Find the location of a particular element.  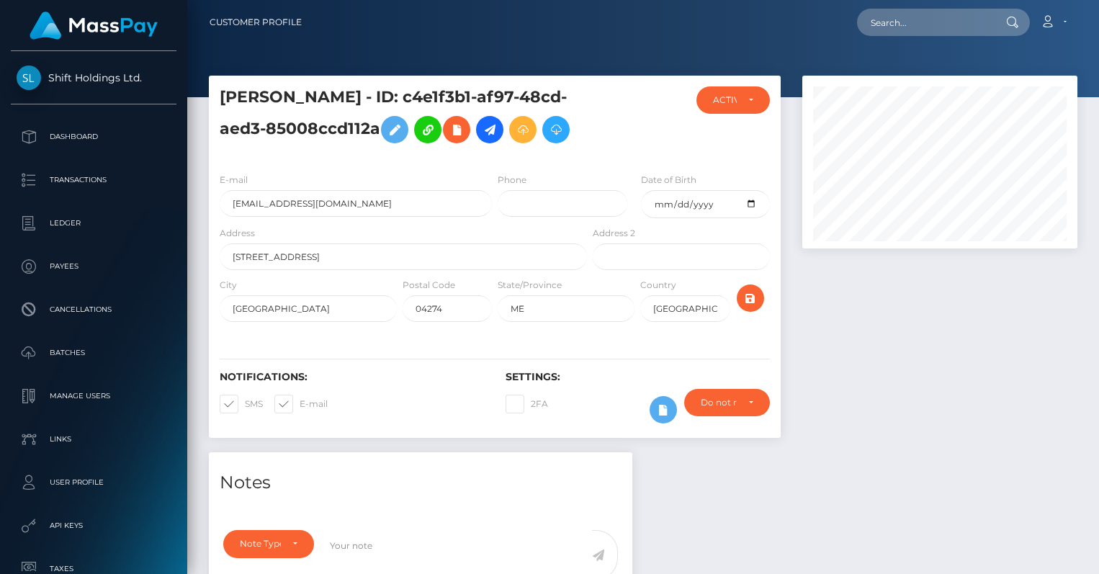

div: Note Type is located at coordinates (260, 544).